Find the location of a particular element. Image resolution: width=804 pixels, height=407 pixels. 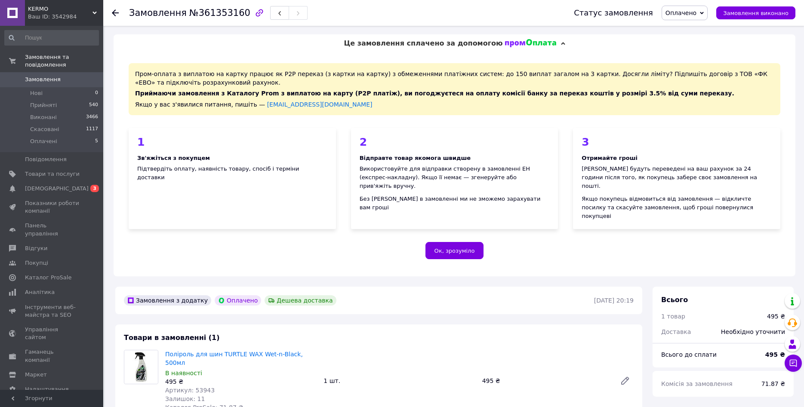

span: Панель управління is located at coordinates (52, 230).